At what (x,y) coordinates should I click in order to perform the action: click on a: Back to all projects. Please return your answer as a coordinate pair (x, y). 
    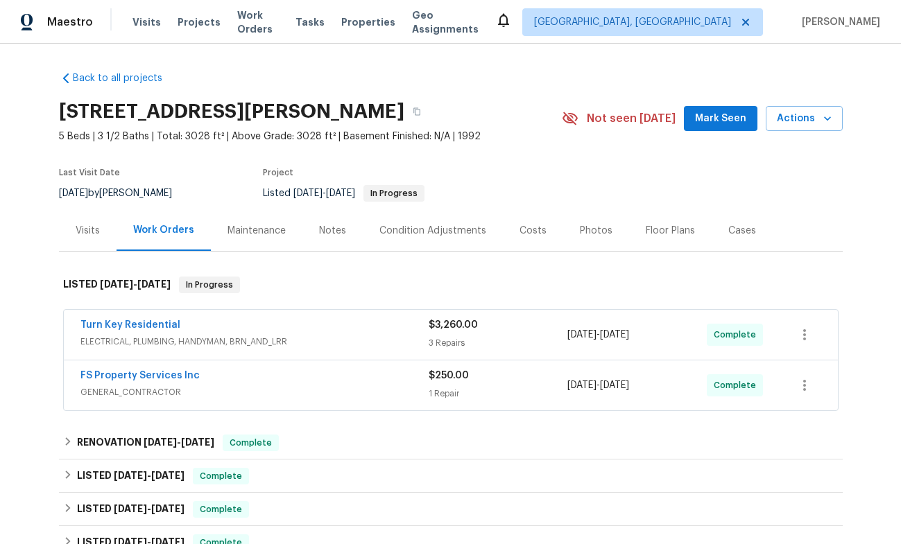
    Looking at the image, I should click on (126, 78).